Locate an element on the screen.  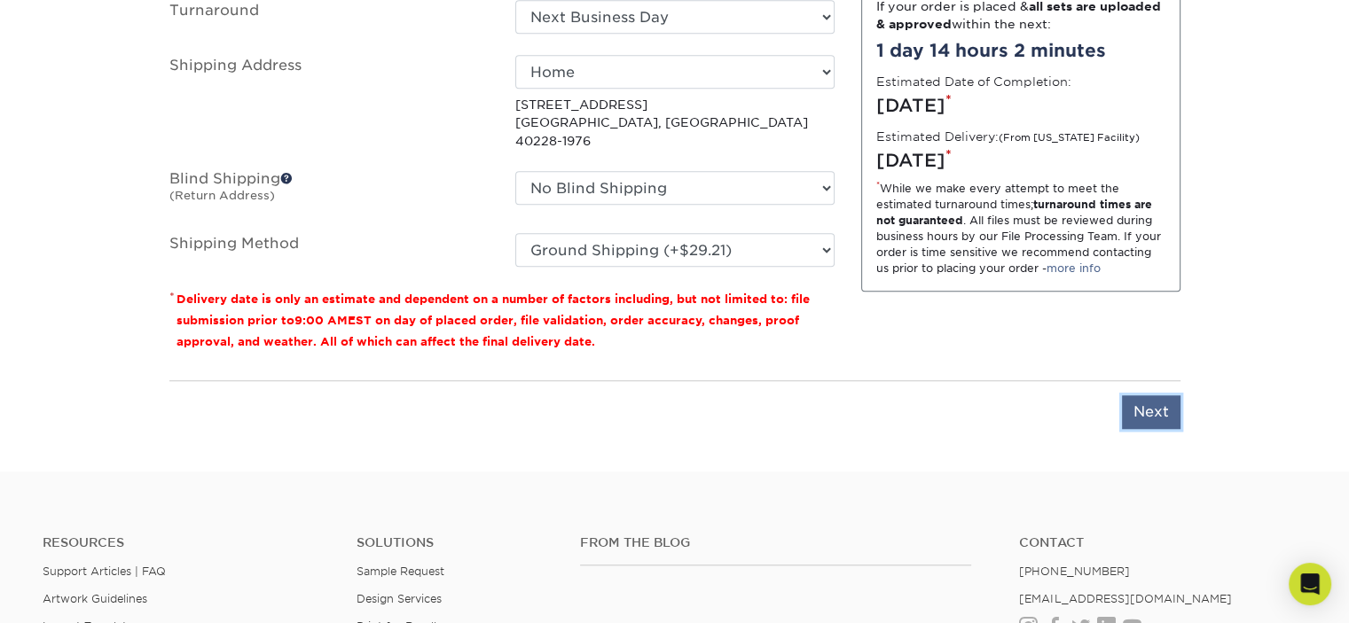
strong: turnaround times are not guaranteed is located at coordinates (1014, 212).